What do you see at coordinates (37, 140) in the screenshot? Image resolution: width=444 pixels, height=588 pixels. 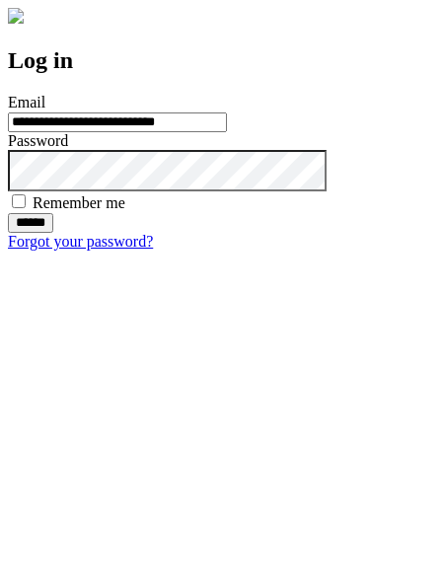 I see `label: Password` at bounding box center [37, 140].